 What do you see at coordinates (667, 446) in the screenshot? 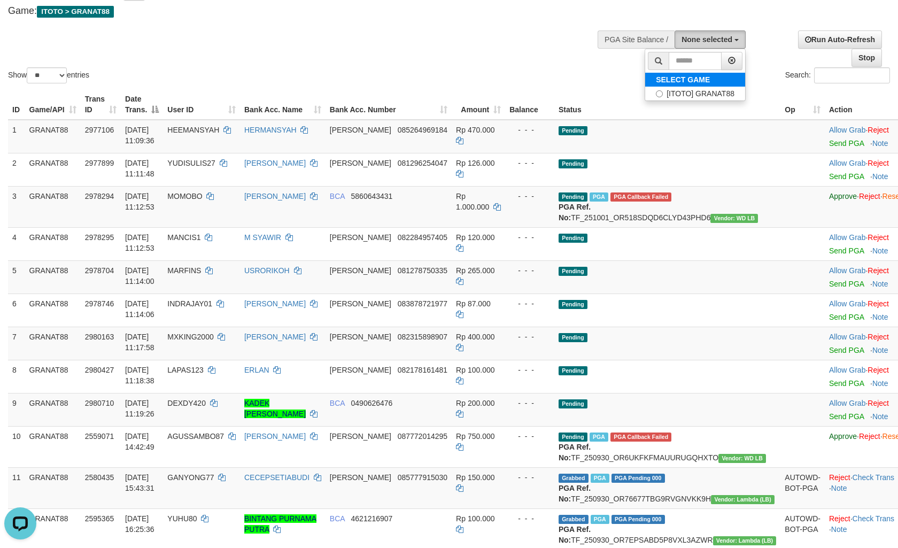
I see `td: TF_250930_OR6UKFKFMAUURUGQHXTO` at bounding box center [667, 446].